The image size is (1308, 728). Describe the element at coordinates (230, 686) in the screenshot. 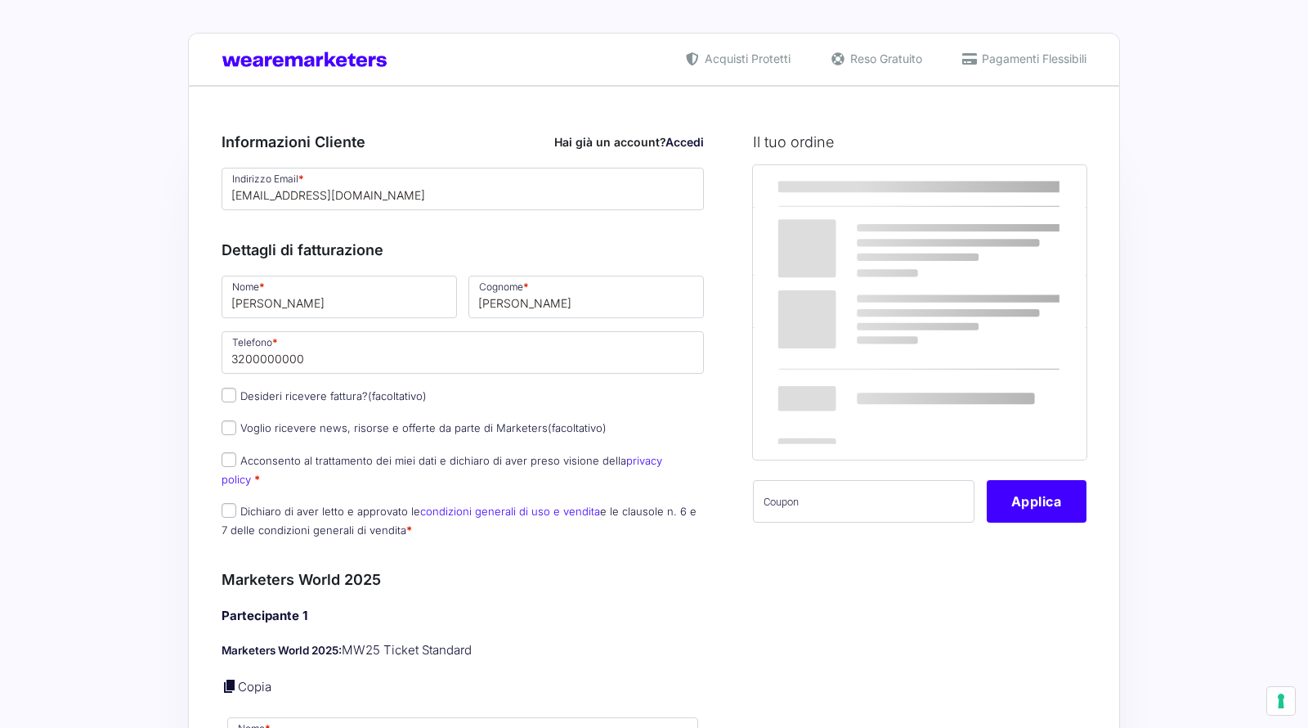

I see `a: Copia i dettagli dell'acquirente` at that location.